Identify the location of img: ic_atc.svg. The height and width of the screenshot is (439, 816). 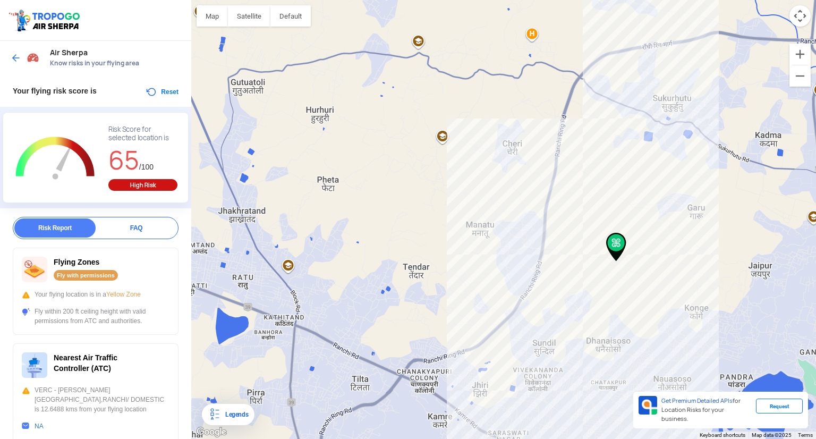
(35, 365).